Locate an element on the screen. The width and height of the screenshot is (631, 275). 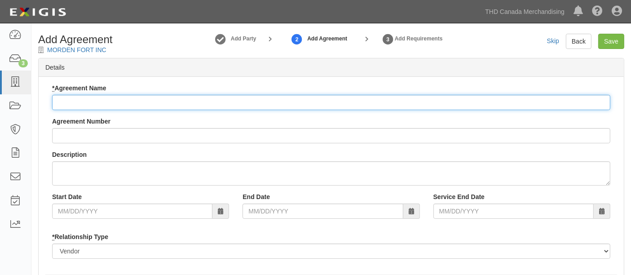
strong: 2 is located at coordinates (297, 40).